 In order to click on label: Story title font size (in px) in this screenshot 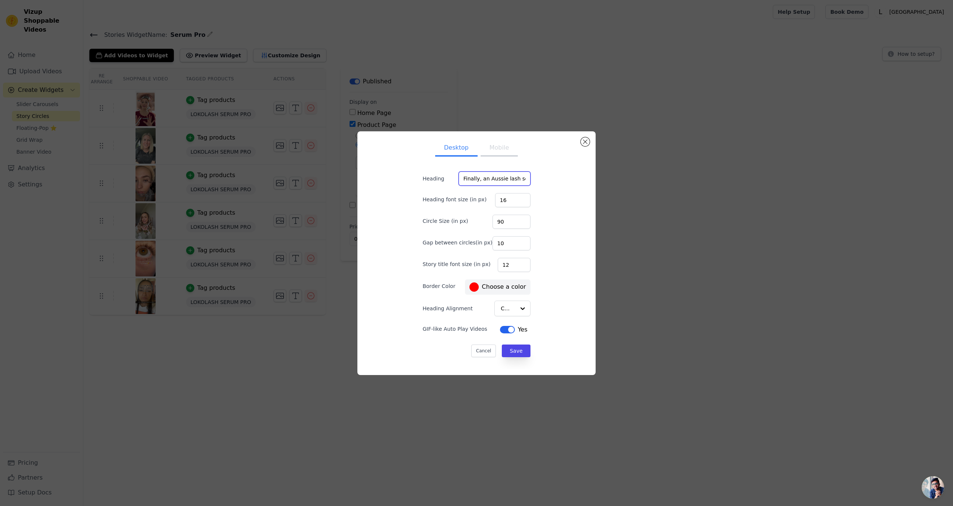, I will do `click(456, 264)`.